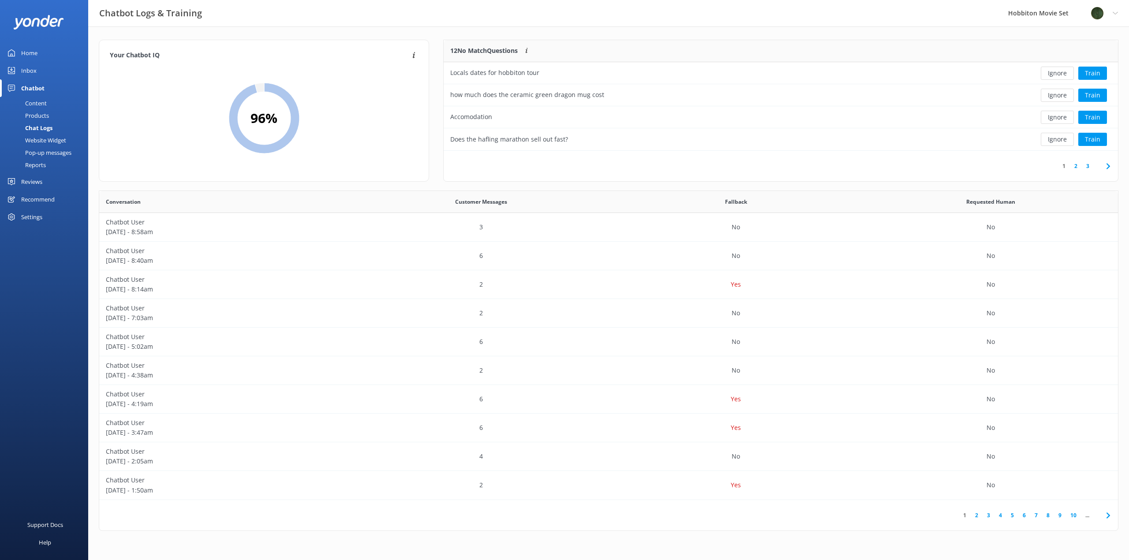  What do you see at coordinates (26, 103) in the screenshot?
I see `div: Content` at bounding box center [26, 103].